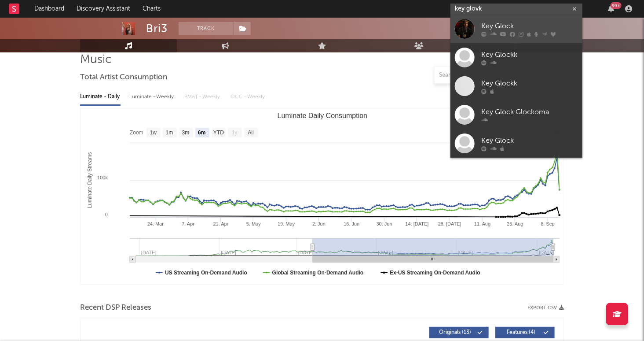  What do you see at coordinates (100, 97) in the screenshot?
I see `div: Luminate - Daily` at bounding box center [100, 97].